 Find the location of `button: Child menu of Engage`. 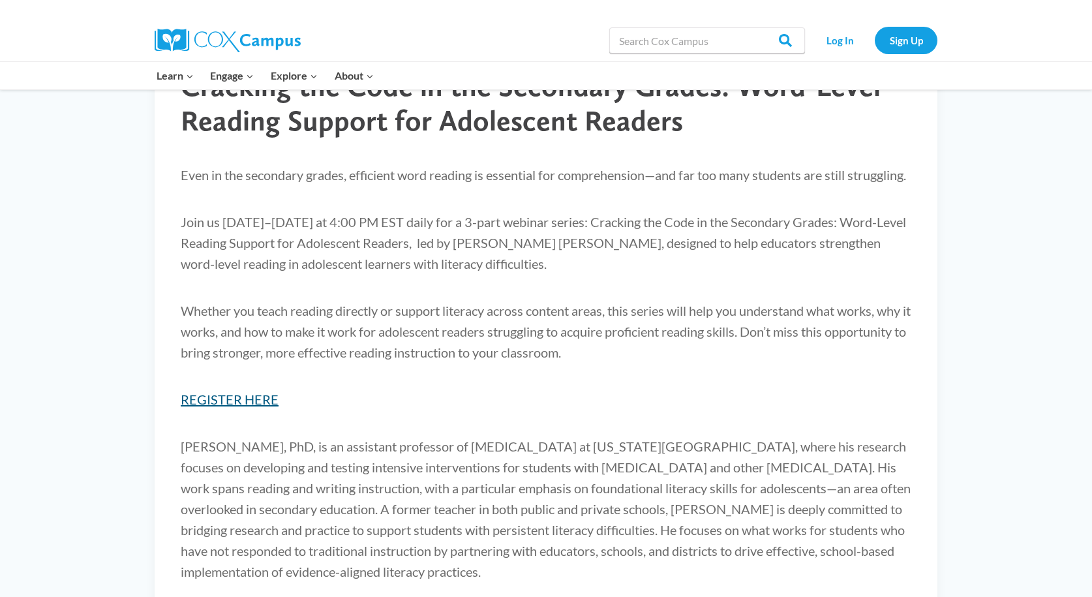

button: Child menu of Engage is located at coordinates (232, 76).